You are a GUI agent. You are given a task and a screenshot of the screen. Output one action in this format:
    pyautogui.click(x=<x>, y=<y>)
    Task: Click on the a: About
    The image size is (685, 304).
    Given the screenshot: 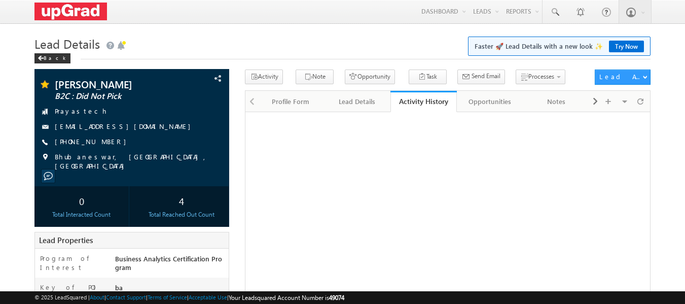 What is the action you would take?
    pyautogui.click(x=97, y=297)
    